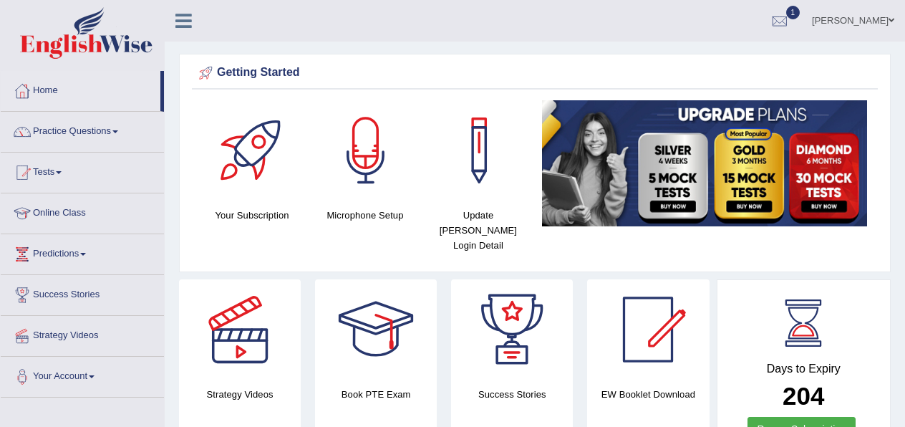 The width and height of the screenshot is (905, 427). What do you see at coordinates (512, 394) in the screenshot?
I see `h4: Success Stories` at bounding box center [512, 394].